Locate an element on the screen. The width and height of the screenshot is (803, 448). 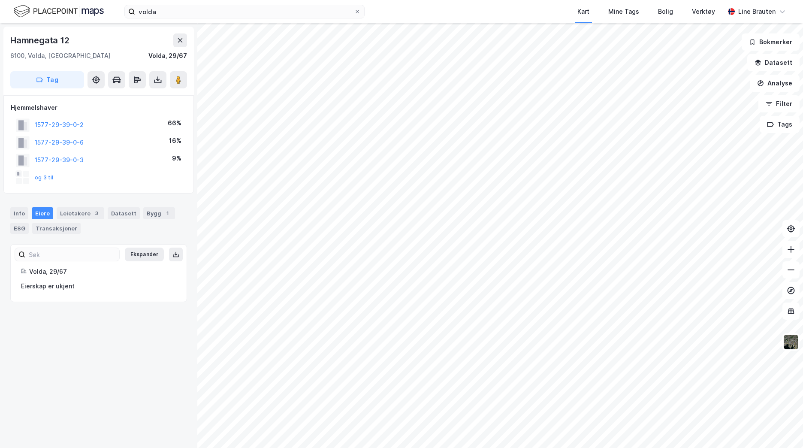
div: Kontrollprogram for chat is located at coordinates (782, 427).